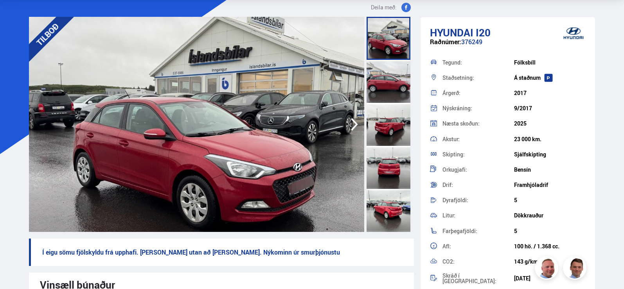 The height and width of the screenshot is (289, 624). What do you see at coordinates (550, 262) in the screenshot?
I see `div: 143 g/km` at bounding box center [550, 262].